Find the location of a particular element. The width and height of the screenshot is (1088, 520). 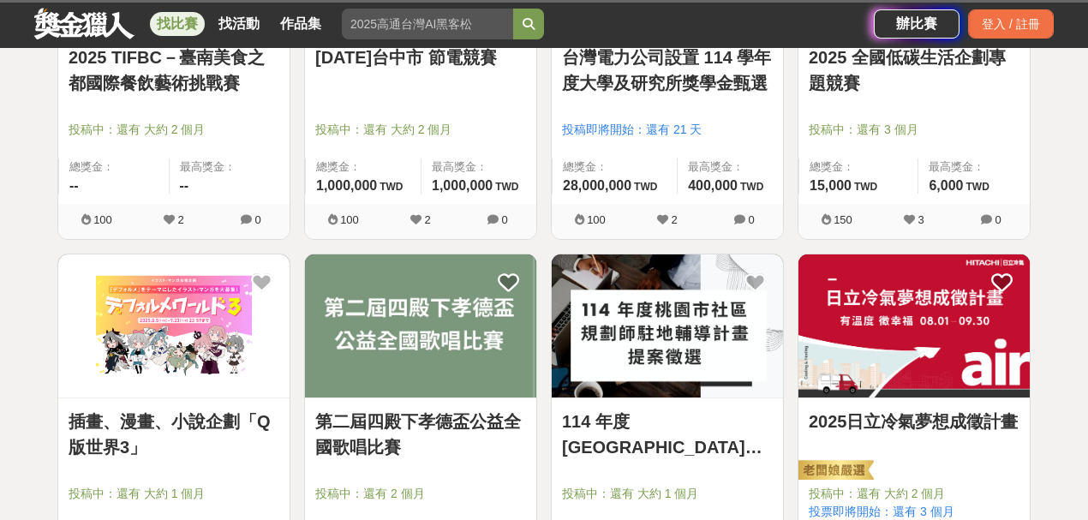

a: 第二屆四殿下孝德盃公益全國歌唱比賽 is located at coordinates (421, 434).